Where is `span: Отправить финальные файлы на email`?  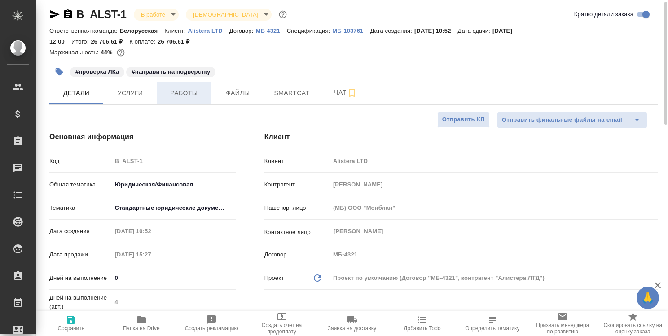
span: Отправить финальные файлы на email is located at coordinates (562, 120).